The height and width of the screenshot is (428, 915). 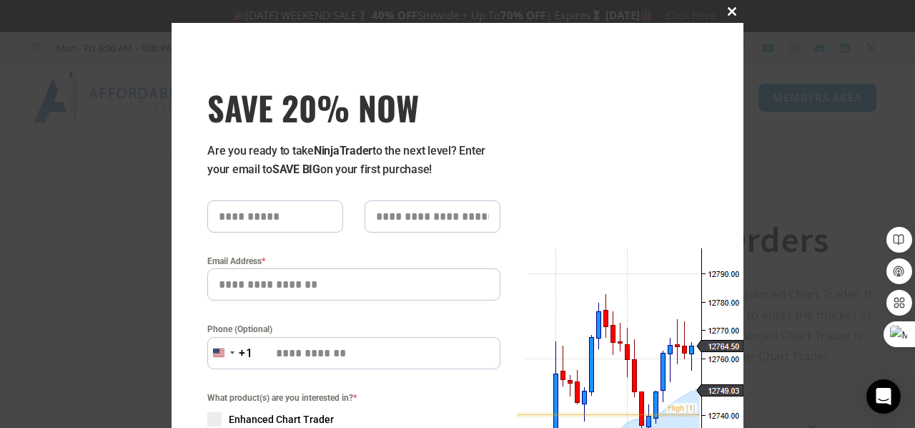 What do you see at coordinates (354, 398) in the screenshot?
I see `span: What product(s) are you interested in?` at bounding box center [354, 398].